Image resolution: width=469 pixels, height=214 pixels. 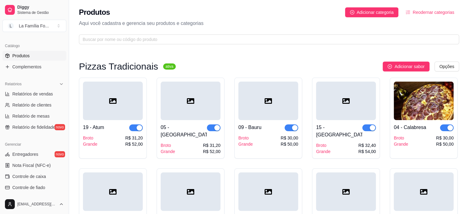 What do you see at coordinates (409, 67) in the screenshot?
I see `span: Adicionar sabor` at bounding box center [409, 67].